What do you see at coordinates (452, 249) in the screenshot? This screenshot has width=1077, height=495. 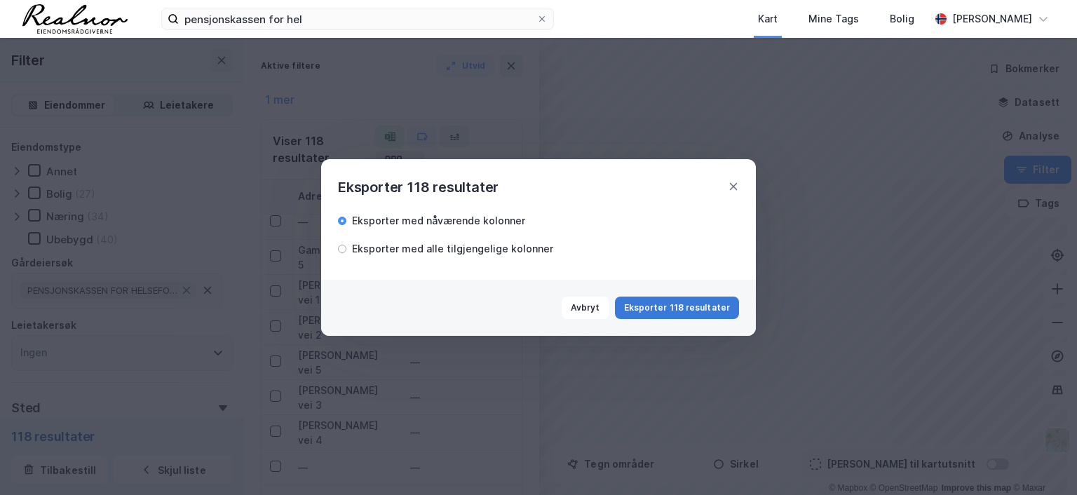 I see `div: Eksporter med alle tilgjengelige kolonner` at bounding box center [452, 249].